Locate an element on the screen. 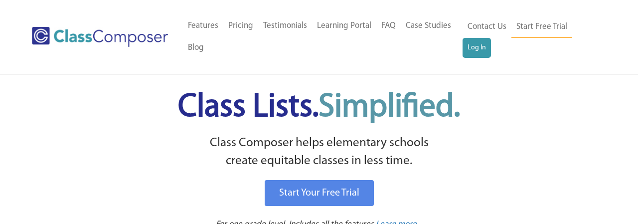  span: Start Your Free Trial is located at coordinates (319, 193).